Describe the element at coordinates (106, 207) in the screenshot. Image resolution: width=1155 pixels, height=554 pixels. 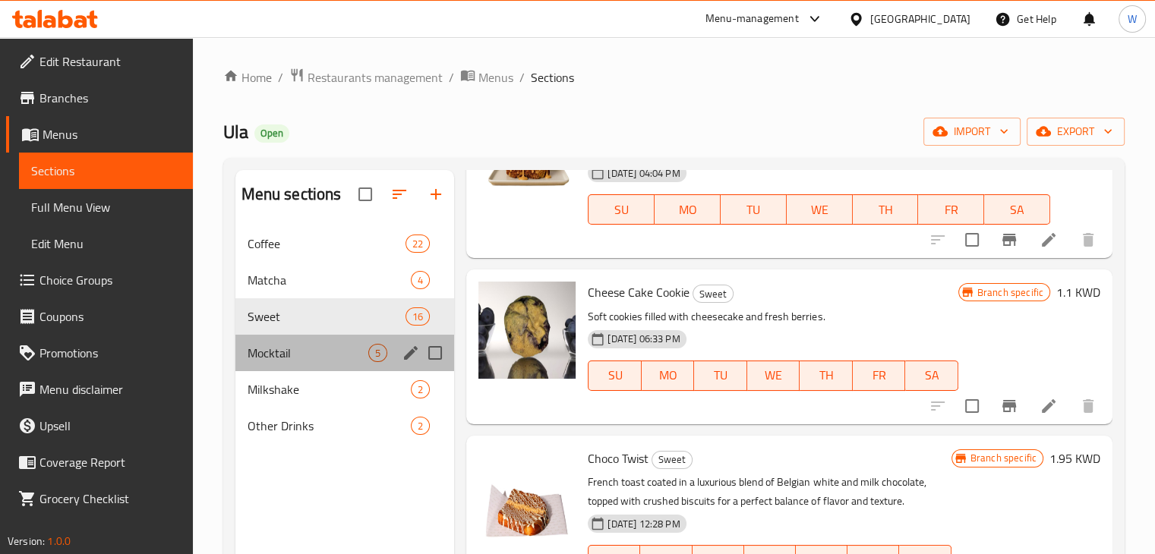
I see `a: Full Menu View` at that location.